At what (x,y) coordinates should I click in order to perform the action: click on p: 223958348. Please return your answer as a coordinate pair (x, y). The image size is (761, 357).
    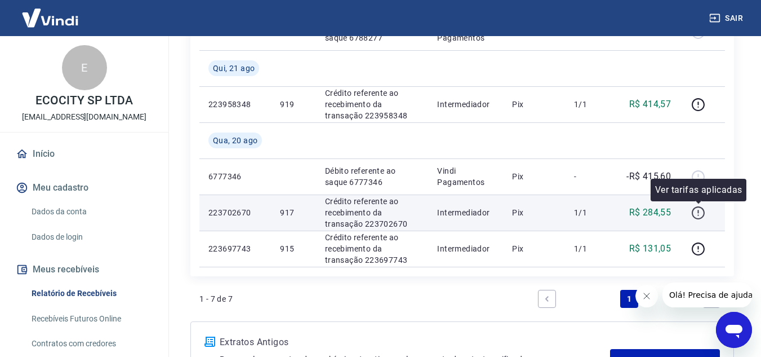
    Looking at the image, I should click on (235, 104).